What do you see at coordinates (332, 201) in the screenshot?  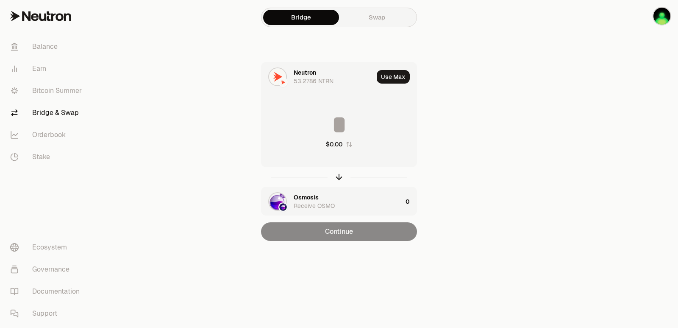 I see `div: OSMO LogoOsmosis LogoOsmosisReceive OSMO` at bounding box center [332, 201].